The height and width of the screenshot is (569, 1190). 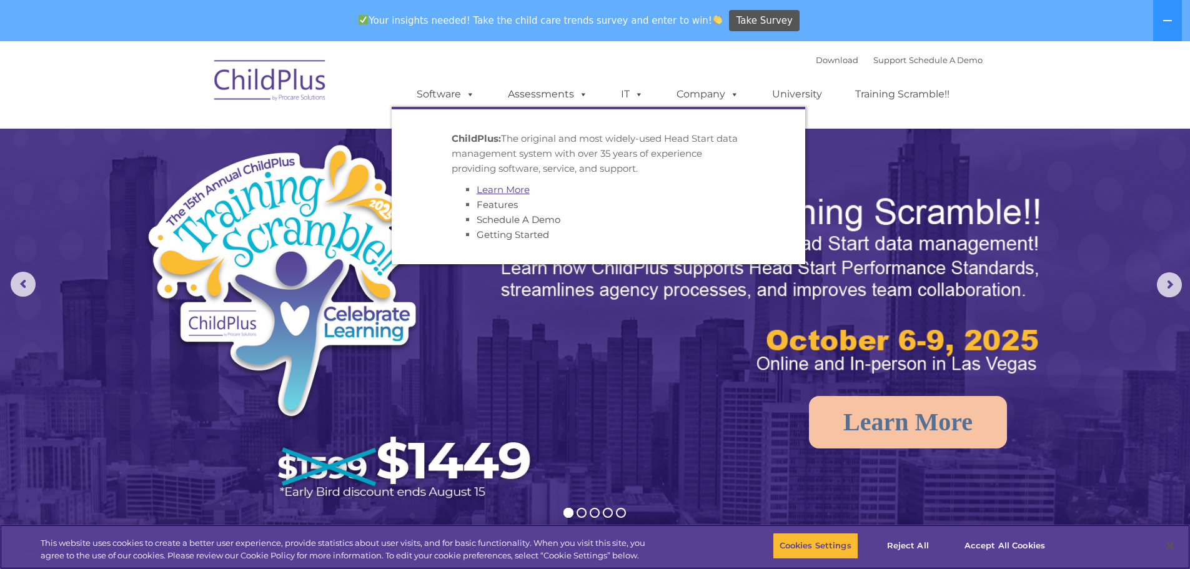 I want to click on span: Your insights needed! Take the child care trends survey and enter to win!, so click(x=540, y=20).